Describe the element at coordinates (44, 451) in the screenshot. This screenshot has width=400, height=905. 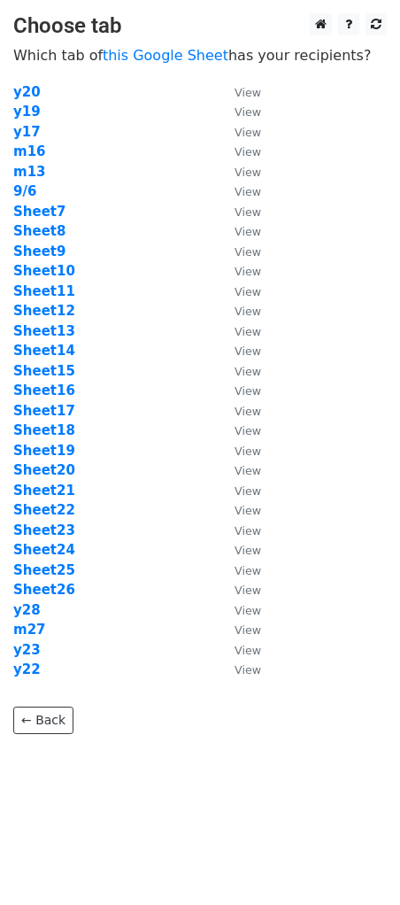
I see `a: Sheet19` at that location.